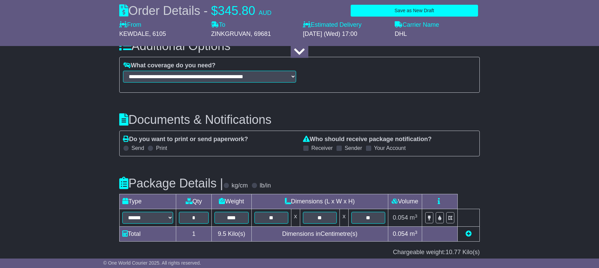  Describe the element at coordinates (265, 13) in the screenshot. I see `span: AUD` at that location.